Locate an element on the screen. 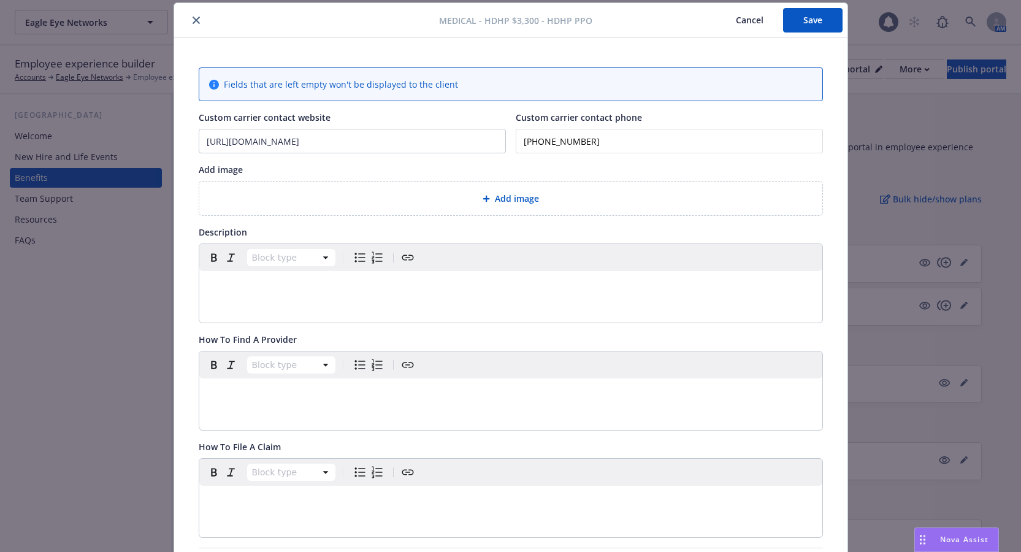 Image resolution: width=1021 pixels, height=552 pixels. input: Add custom carrier contact phone is located at coordinates (669, 141).